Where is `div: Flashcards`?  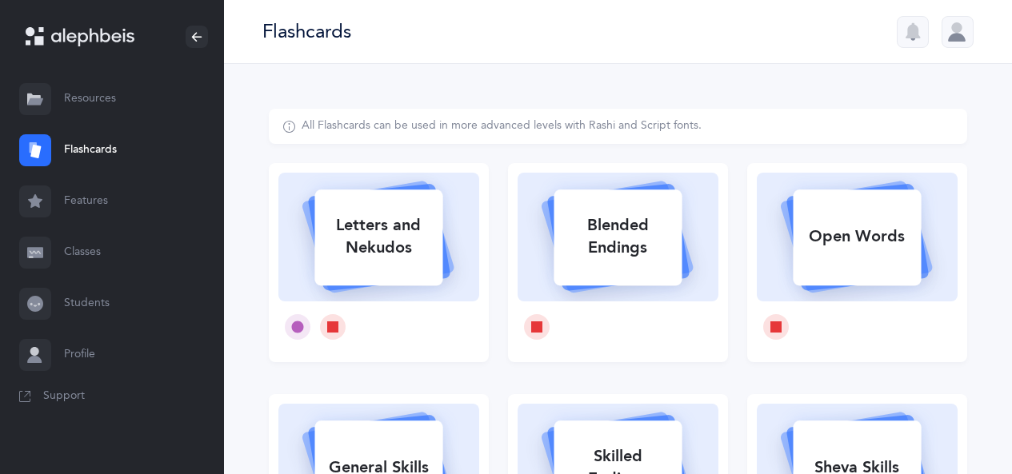
div: Flashcards is located at coordinates (306, 31).